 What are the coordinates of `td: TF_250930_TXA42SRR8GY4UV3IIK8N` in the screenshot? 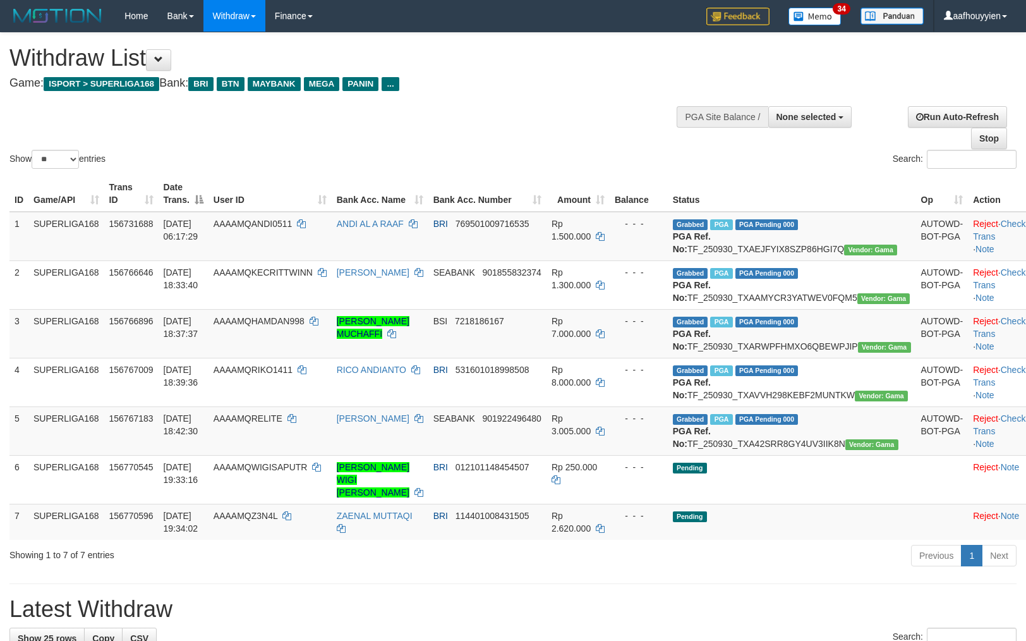 It's located at (792, 430).